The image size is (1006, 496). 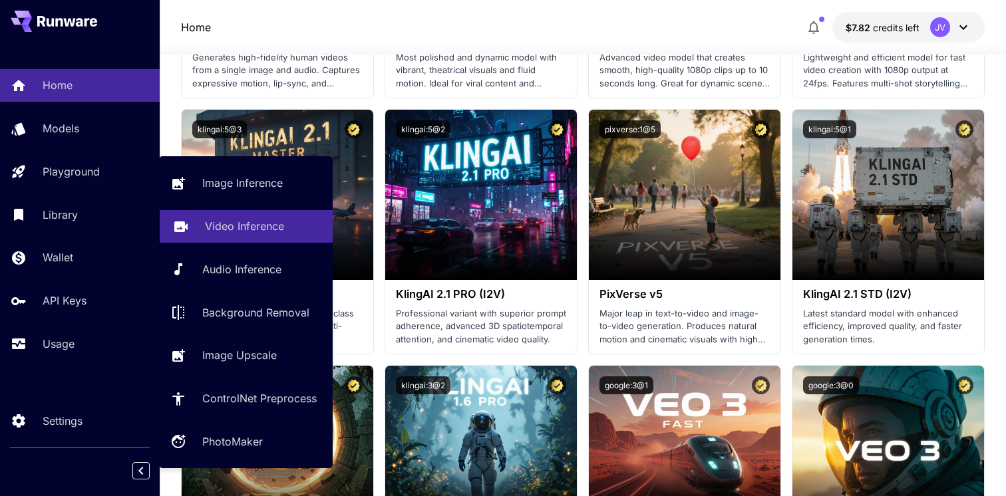 I want to click on p: Audio Inference, so click(x=242, y=270).